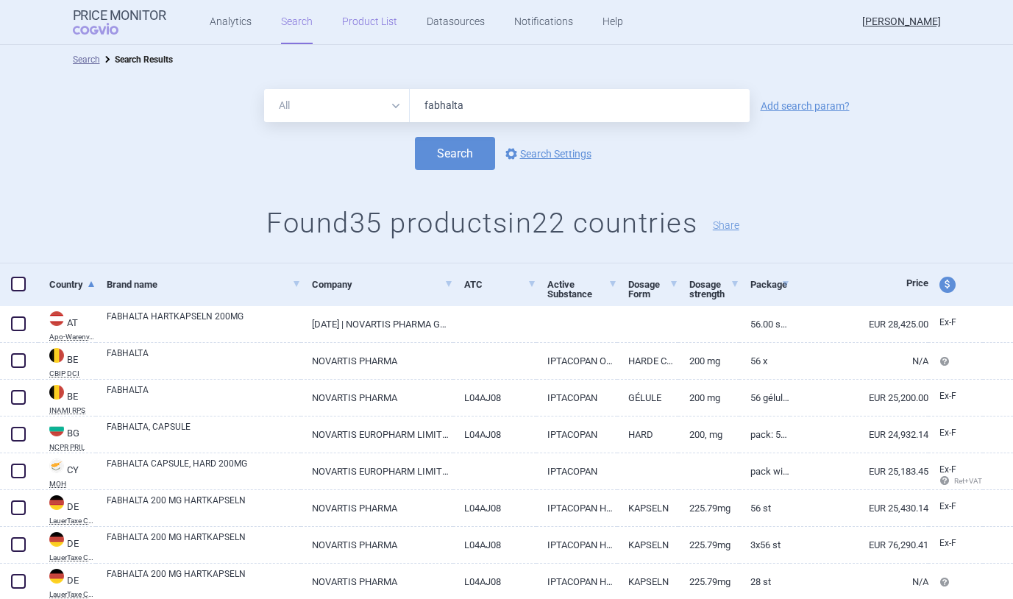  I want to click on abbr: CBIP DCI — Belgian Center for Pharmacotherapeutic Information (CBIP), so click(72, 374).